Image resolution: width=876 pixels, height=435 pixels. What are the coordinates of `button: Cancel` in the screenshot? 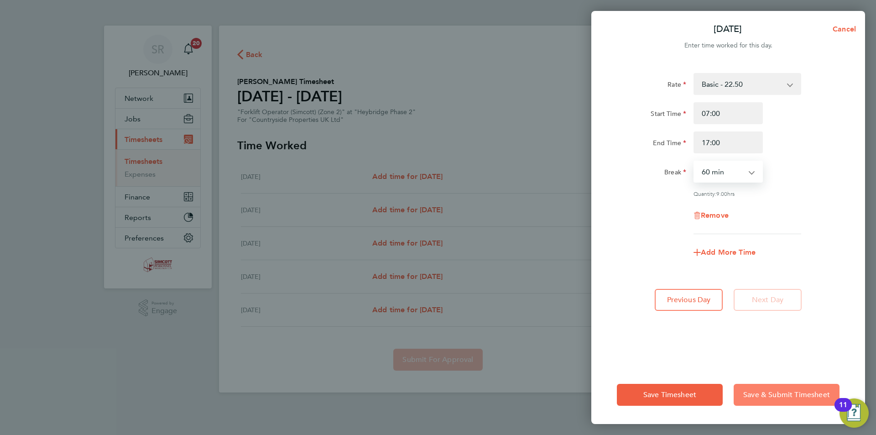 It's located at (841, 29).